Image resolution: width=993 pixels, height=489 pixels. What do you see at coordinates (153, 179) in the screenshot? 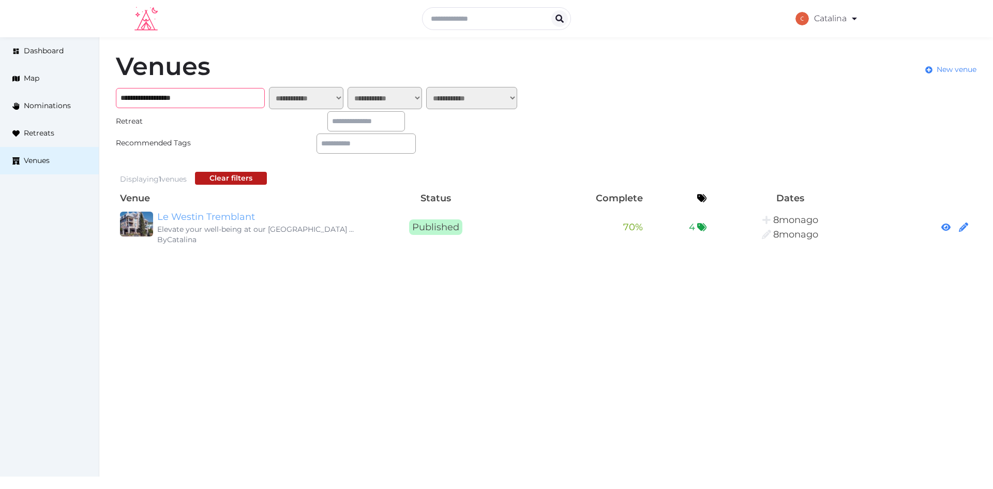
I see `div: Displaying venues` at bounding box center [153, 179].